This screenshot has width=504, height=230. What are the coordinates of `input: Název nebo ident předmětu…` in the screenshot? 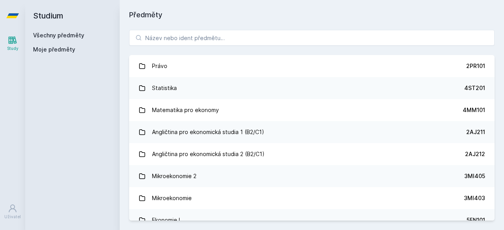 It's located at (312, 38).